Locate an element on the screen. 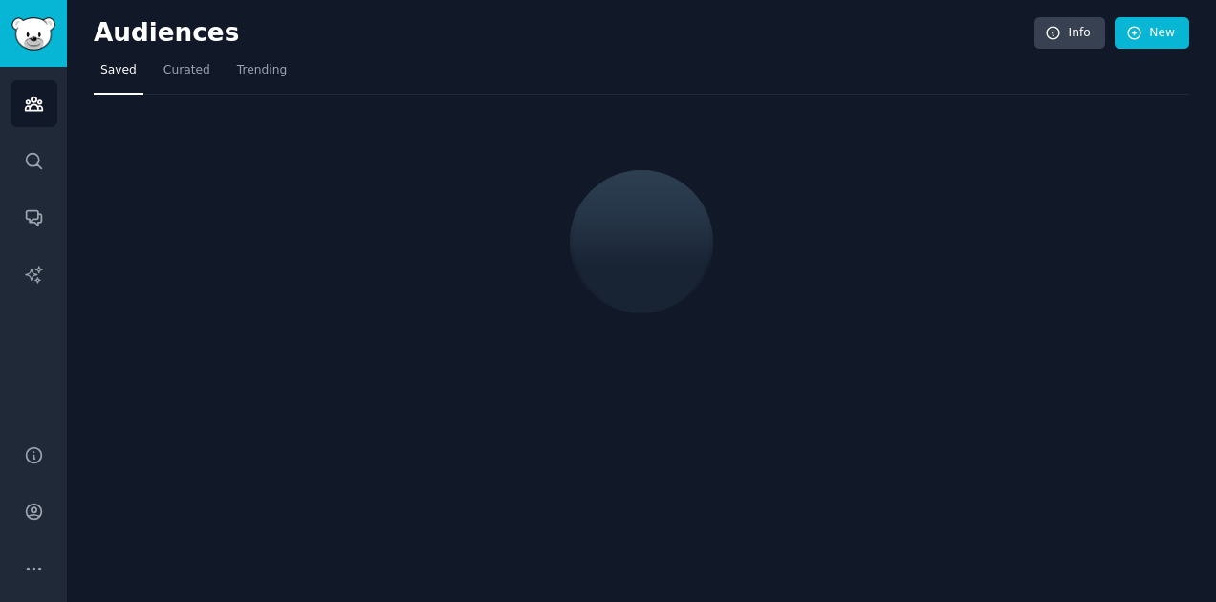  span: Saved is located at coordinates (119, 71).